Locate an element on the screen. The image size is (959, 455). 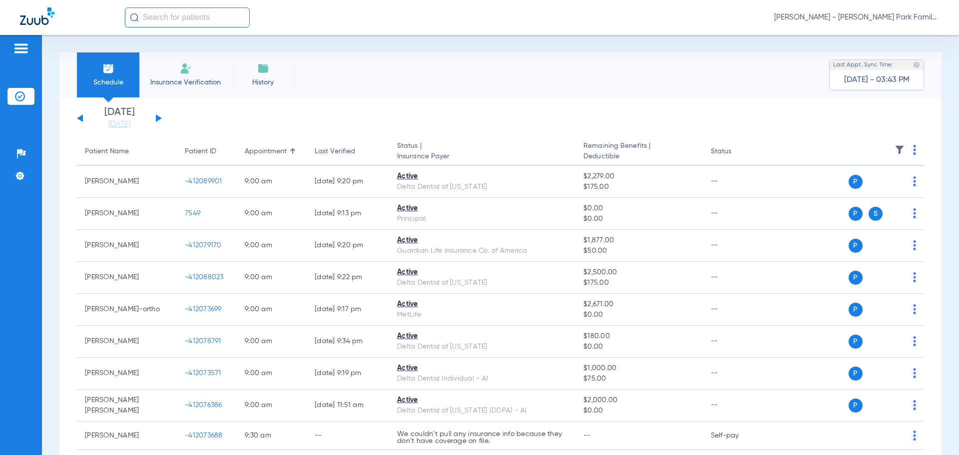
span: $2,000.00 is located at coordinates (639, 400).